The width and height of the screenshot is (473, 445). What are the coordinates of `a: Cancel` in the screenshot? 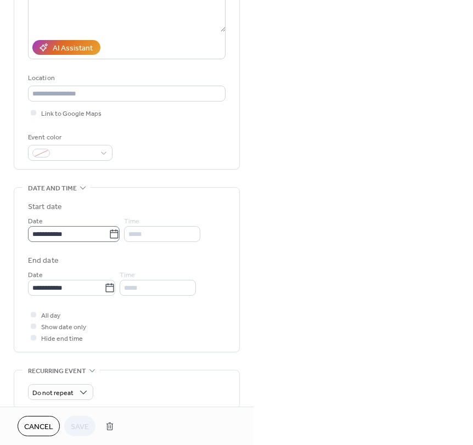 It's located at (38, 426).